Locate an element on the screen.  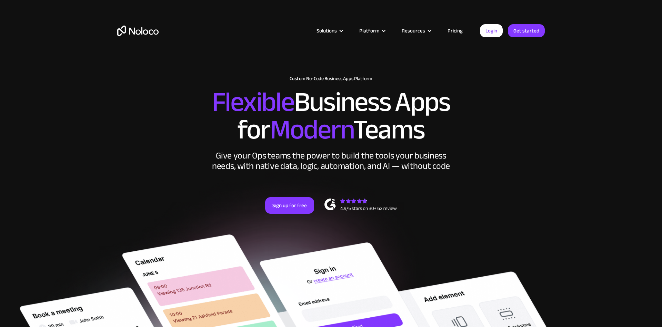
a: Login is located at coordinates (492, 31).